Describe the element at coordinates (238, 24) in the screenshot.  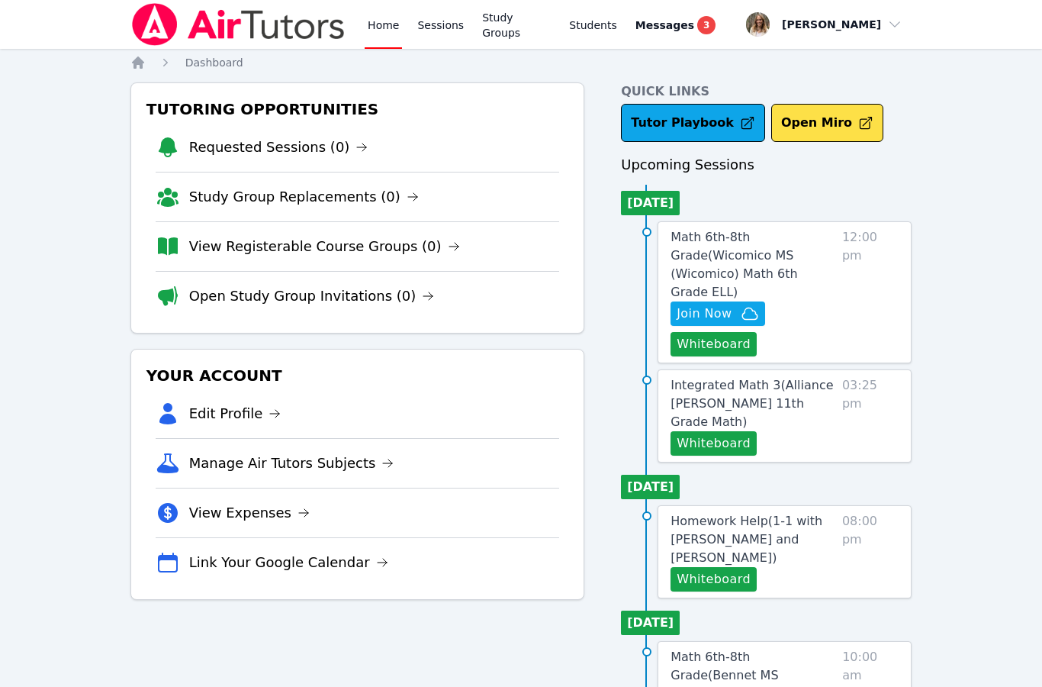
I see `img: Air Tutors` at that location.